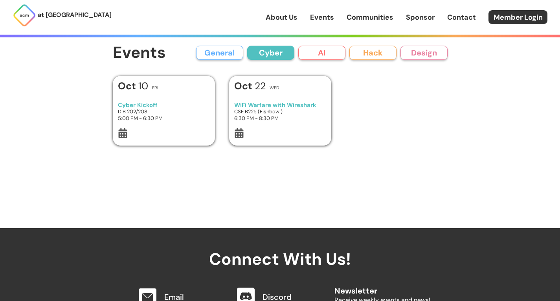 The image size is (560, 301). I want to click on a: Contact, so click(462, 17).